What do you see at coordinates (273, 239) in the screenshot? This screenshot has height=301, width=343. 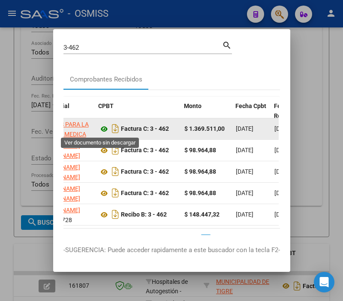 I see `a: go to last page` at bounding box center [273, 239].